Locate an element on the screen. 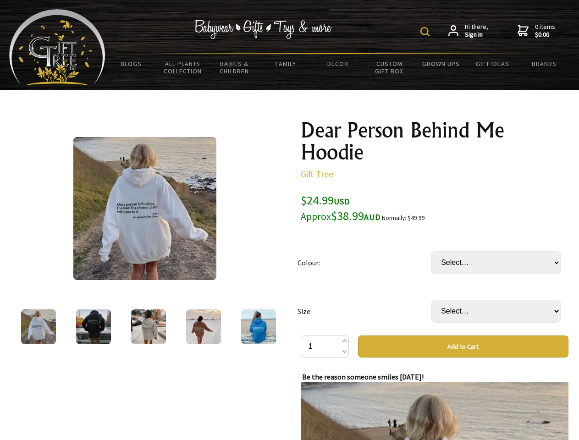  small: Approx is located at coordinates (316, 216).